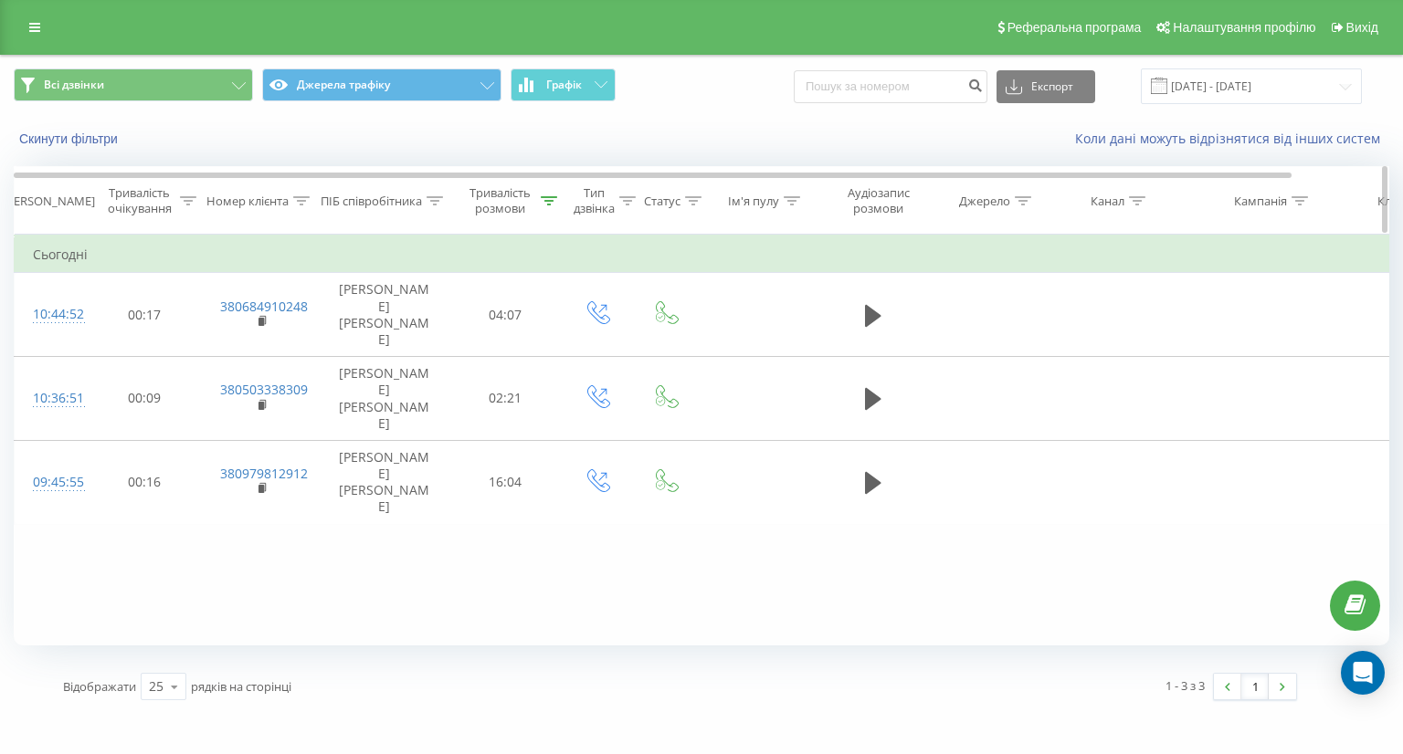 The image size is (1403, 754). Describe the element at coordinates (754, 201) in the screenshot. I see `div: Ім'я пулу` at that location.